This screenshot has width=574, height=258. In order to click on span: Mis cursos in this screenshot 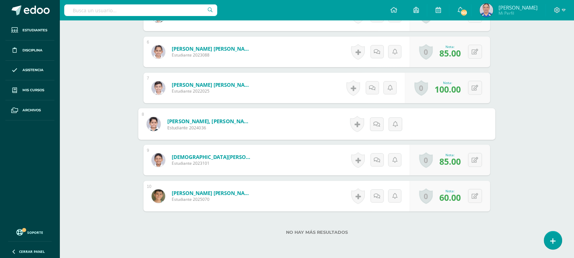, I will do `click(33, 90)`.